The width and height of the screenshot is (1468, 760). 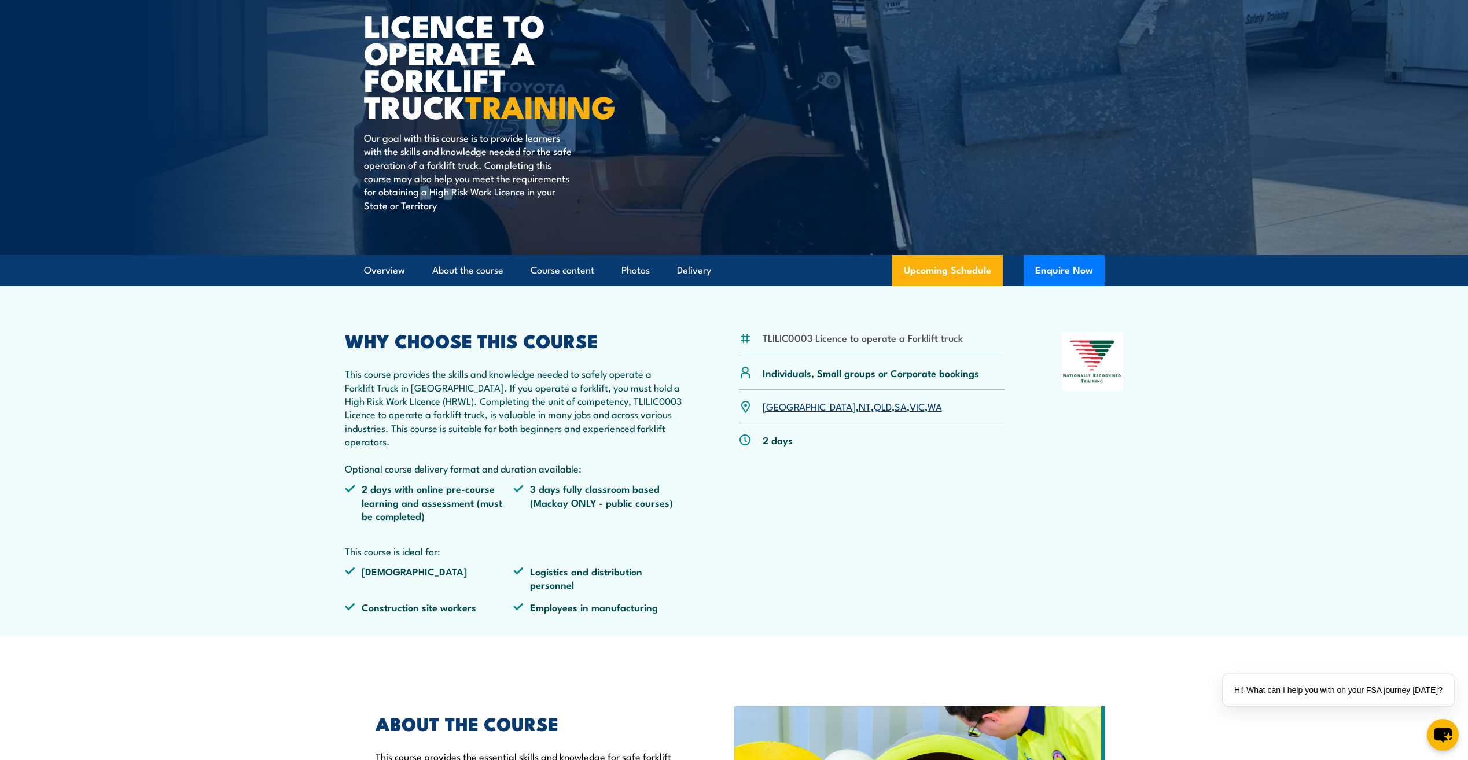 I want to click on a: QLD, so click(x=882, y=406).